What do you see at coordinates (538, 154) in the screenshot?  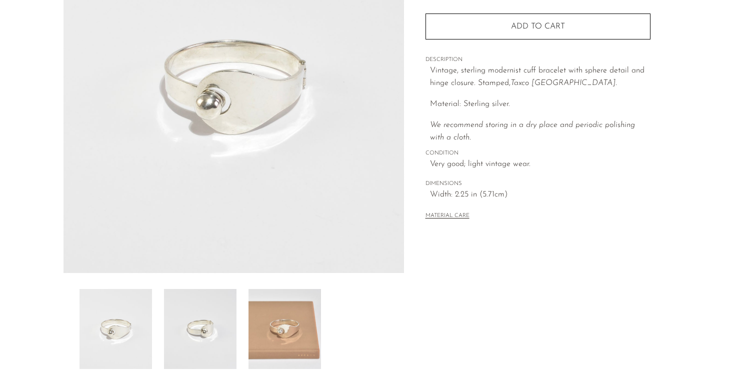 I see `span: CONDITION` at bounding box center [538, 154].